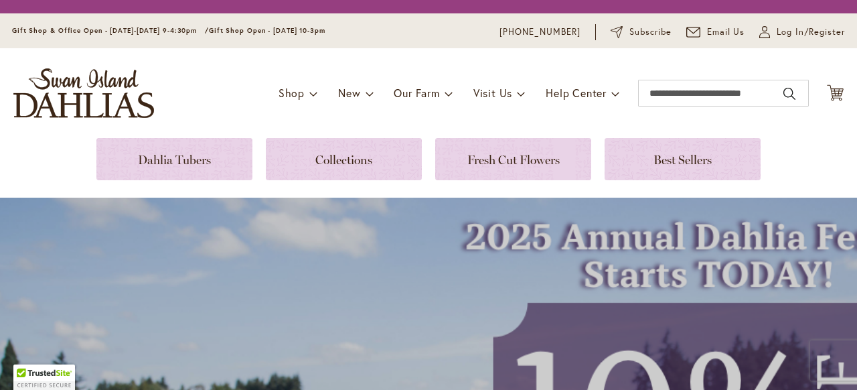  What do you see at coordinates (726, 32) in the screenshot?
I see `span: Email Us` at bounding box center [726, 32].